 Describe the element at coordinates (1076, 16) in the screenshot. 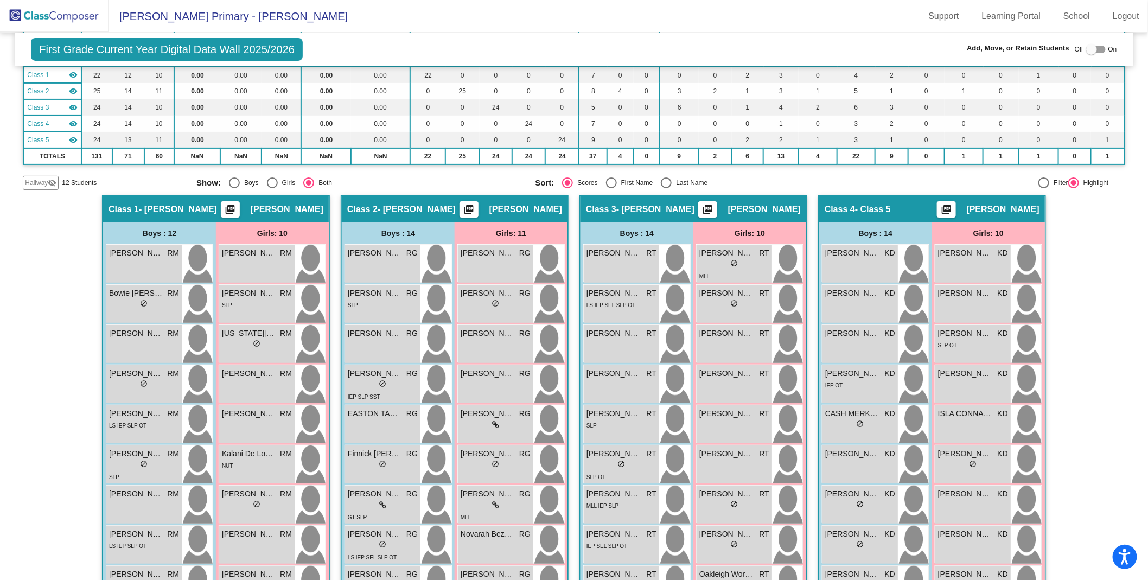

I see `a: School` at that location.